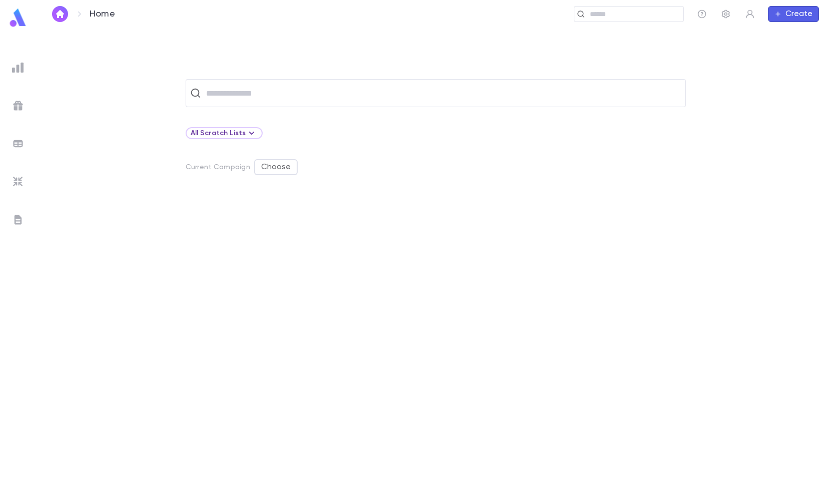 Image resolution: width=835 pixels, height=499 pixels. What do you see at coordinates (60, 14) in the screenshot?
I see `img: home_white.a664292cf8c1dea59945f0da9f25487c.svg` at bounding box center [60, 14].